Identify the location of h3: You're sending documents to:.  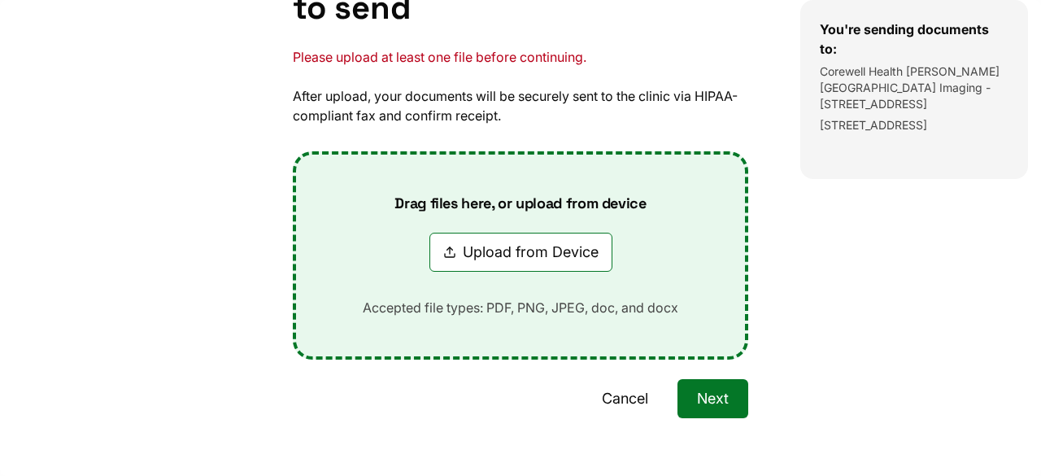
(914, 39).